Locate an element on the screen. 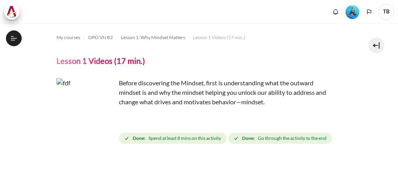 The image size is (398, 177). a: OPO VN B2 is located at coordinates (100, 38).